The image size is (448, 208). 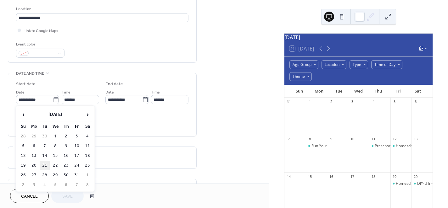 What do you see at coordinates (319, 92) in the screenshot?
I see `div: Mon` at bounding box center [319, 92].